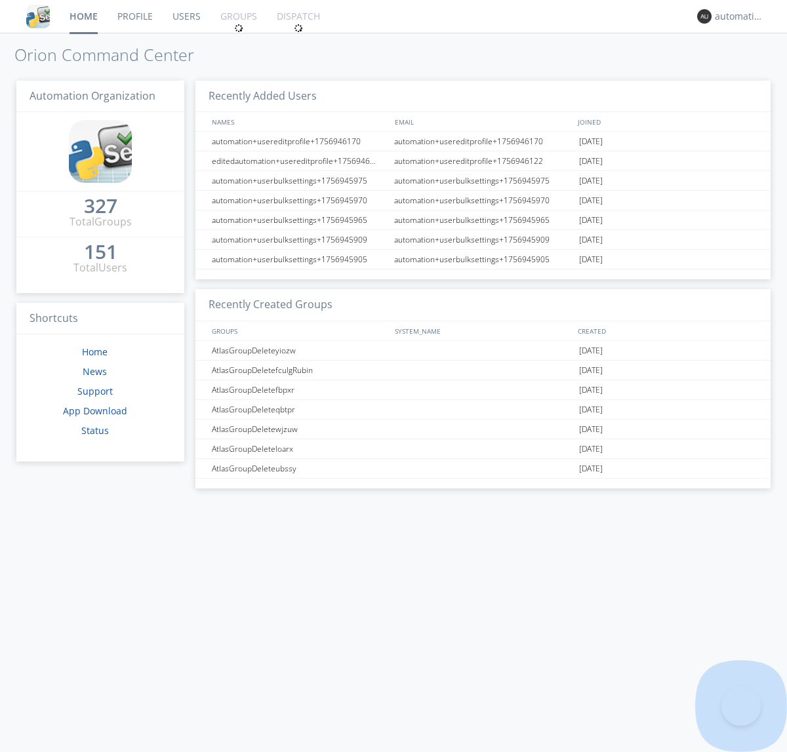 This screenshot has width=787, height=752. What do you see at coordinates (483, 96) in the screenshot?
I see `h3: Recently Added Users` at bounding box center [483, 96].